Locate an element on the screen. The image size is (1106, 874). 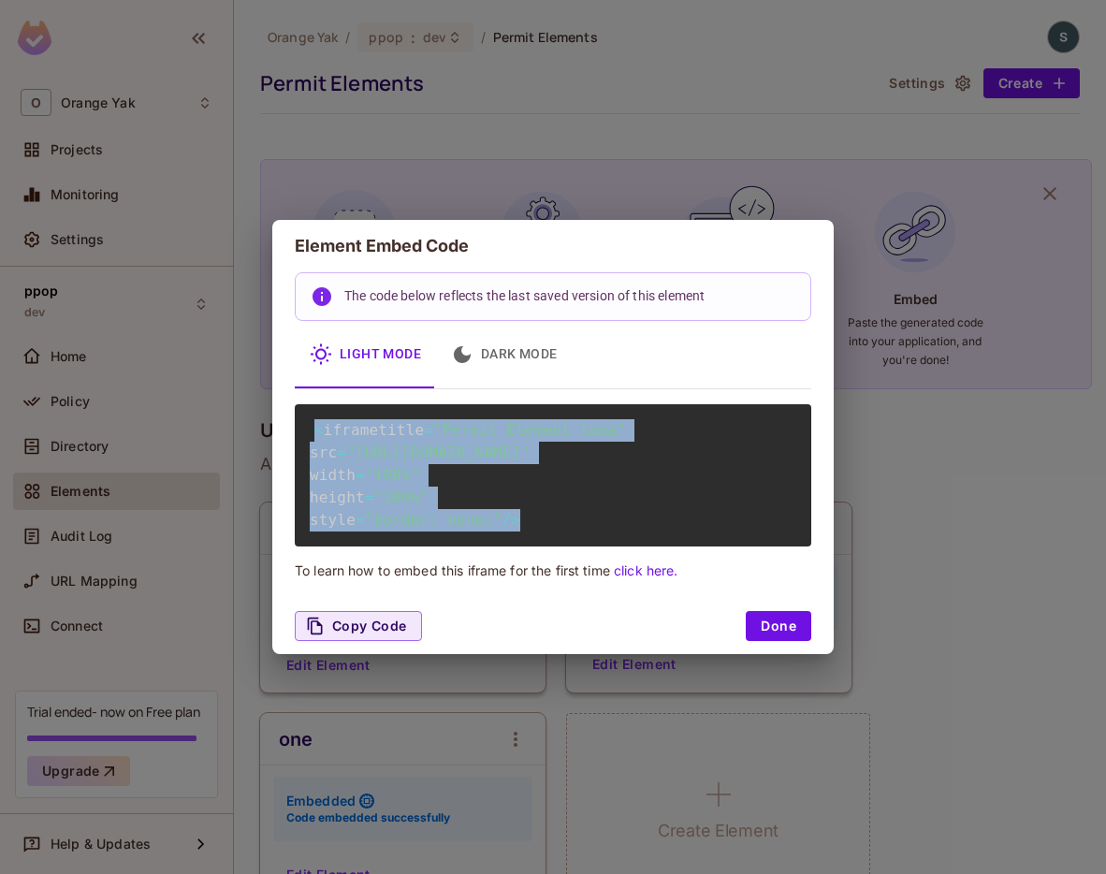
p: To learn how to embed this iframe for the first time is located at coordinates (553, 570).